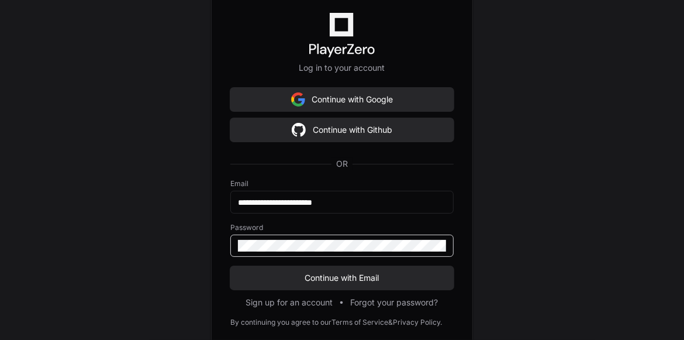  What do you see at coordinates (342, 130) in the screenshot?
I see `button: Continue with Github` at bounding box center [342, 130].